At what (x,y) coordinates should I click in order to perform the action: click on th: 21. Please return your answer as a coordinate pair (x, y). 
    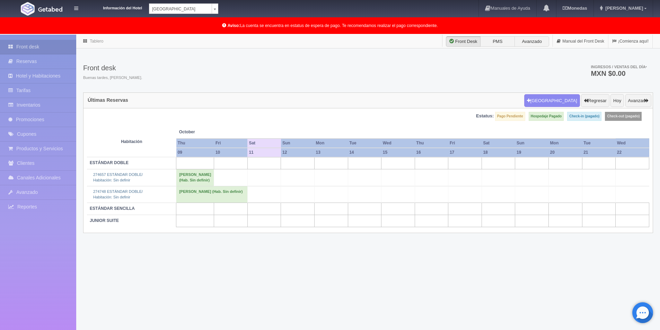
    Looking at the image, I should click on (599, 152).